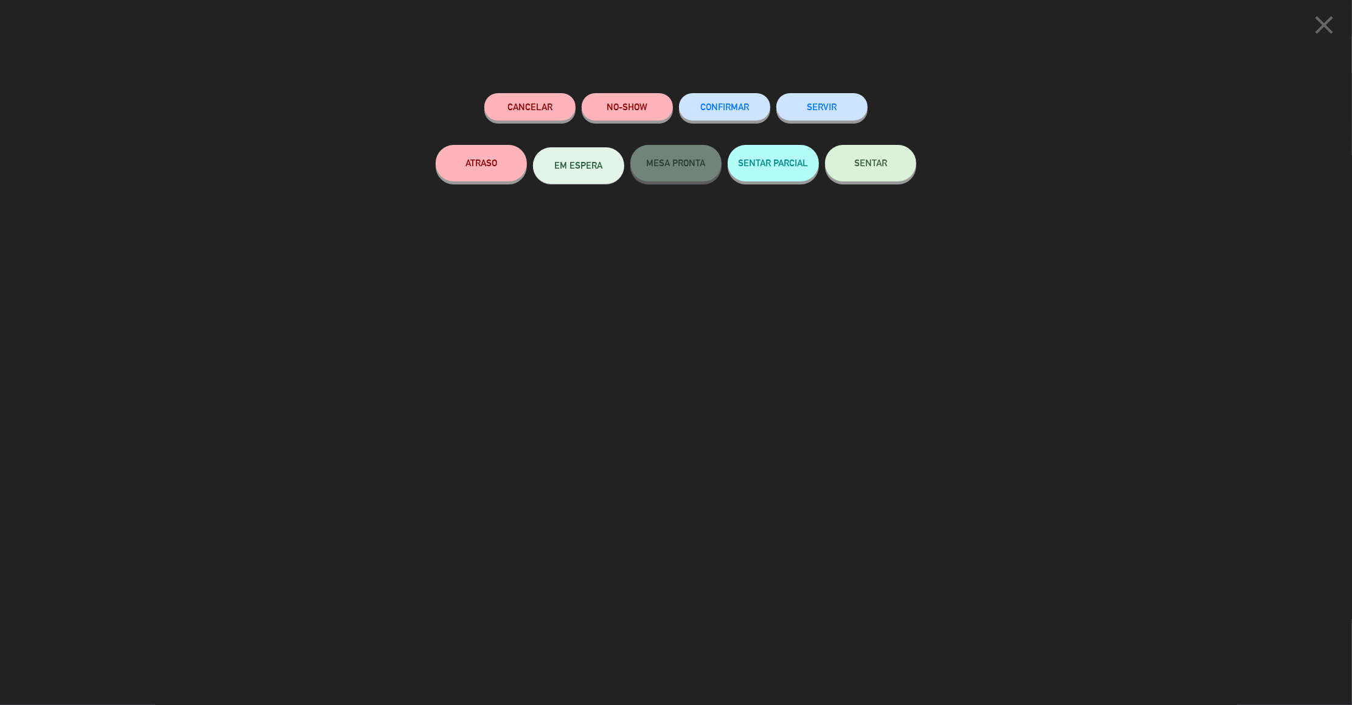 The height and width of the screenshot is (705, 1352). I want to click on button: EM ESPERA, so click(579, 166).